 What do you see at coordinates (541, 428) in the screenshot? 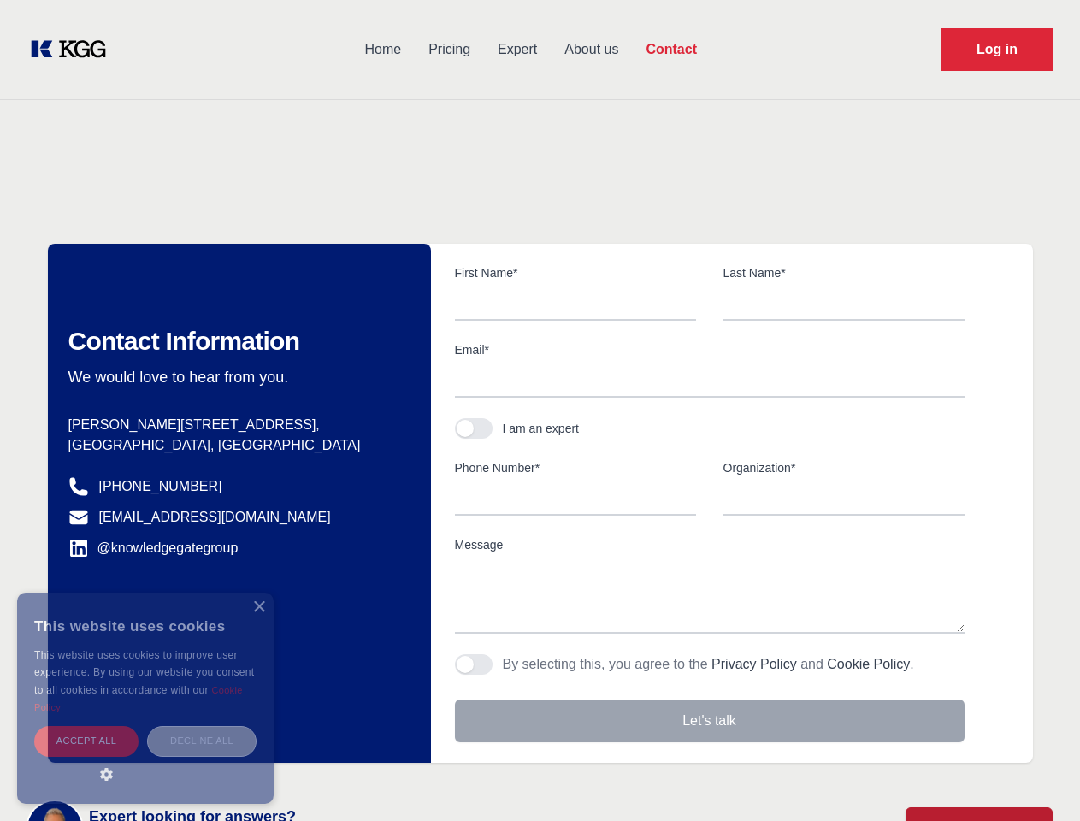
I see `div: I am an expert` at bounding box center [541, 428].